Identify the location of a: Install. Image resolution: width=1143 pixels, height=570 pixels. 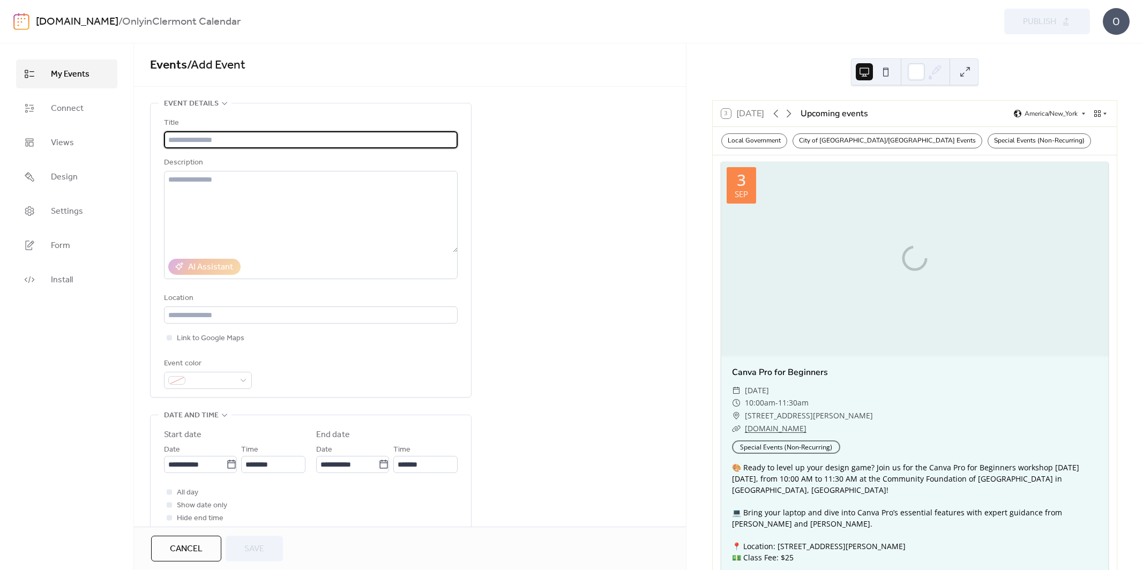
(66, 280).